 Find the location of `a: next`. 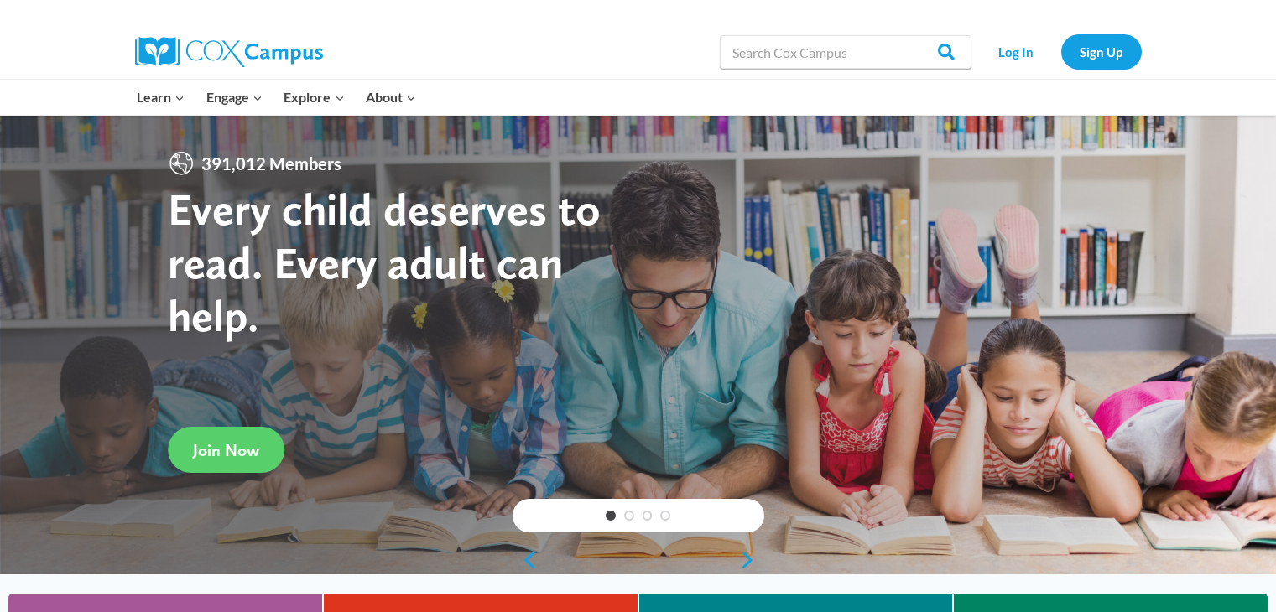

a: next is located at coordinates (751, 560).